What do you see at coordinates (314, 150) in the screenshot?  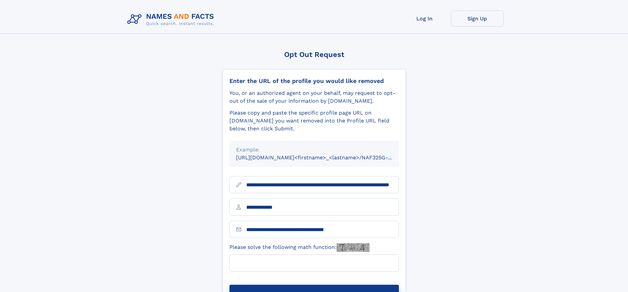 I see `div: Example:` at bounding box center [314, 150].